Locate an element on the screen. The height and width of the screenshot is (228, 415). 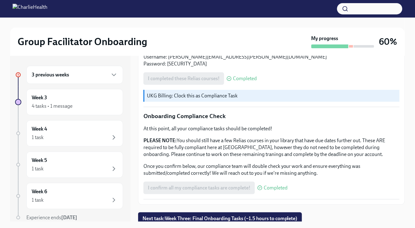
div: 3 previous weeks is located at coordinates (75, 75).